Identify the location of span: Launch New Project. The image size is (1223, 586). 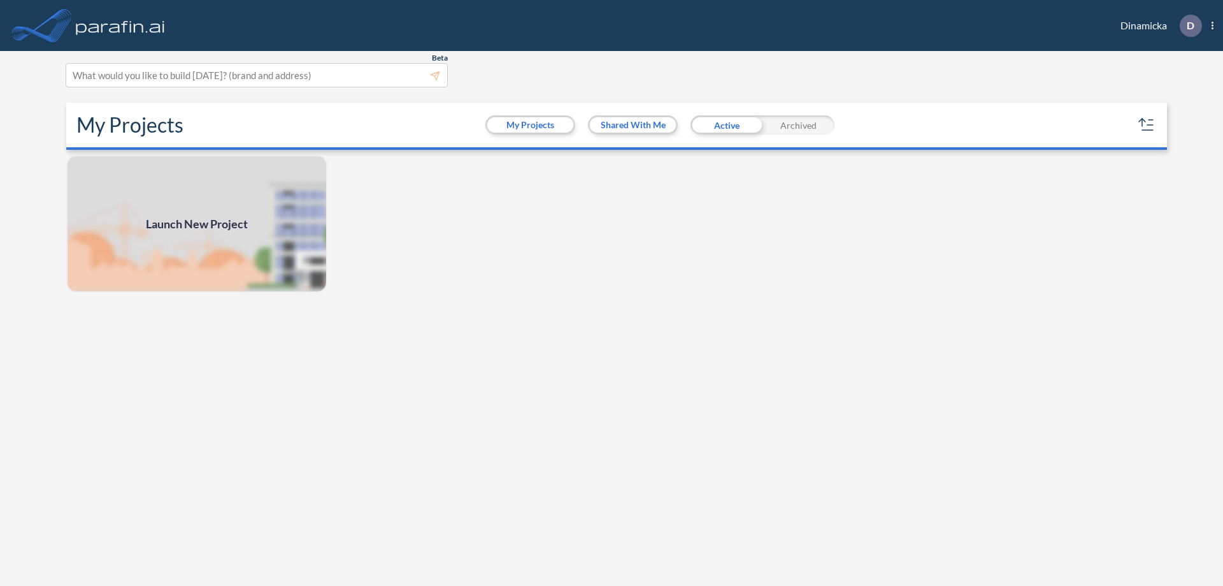
(197, 224).